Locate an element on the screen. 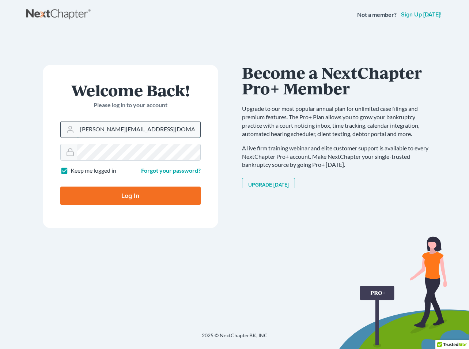 This screenshot has width=469, height=349. label: Keep me logged in is located at coordinates (93, 170).